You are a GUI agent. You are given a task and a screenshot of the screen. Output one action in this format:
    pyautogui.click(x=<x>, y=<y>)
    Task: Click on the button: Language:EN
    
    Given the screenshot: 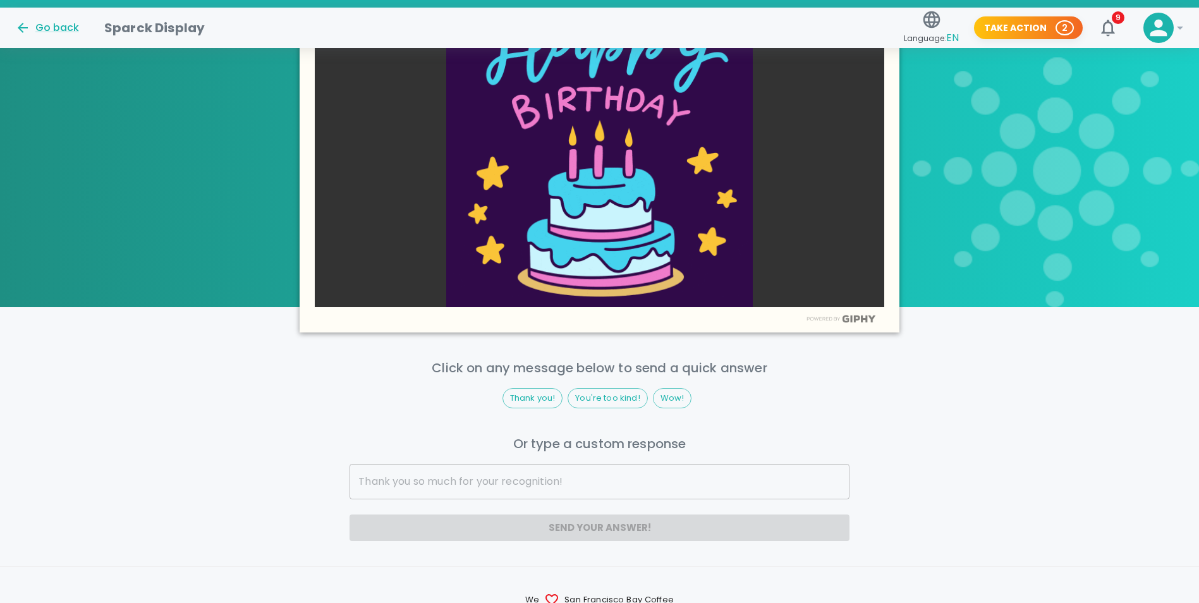 What is the action you would take?
    pyautogui.click(x=931, y=28)
    